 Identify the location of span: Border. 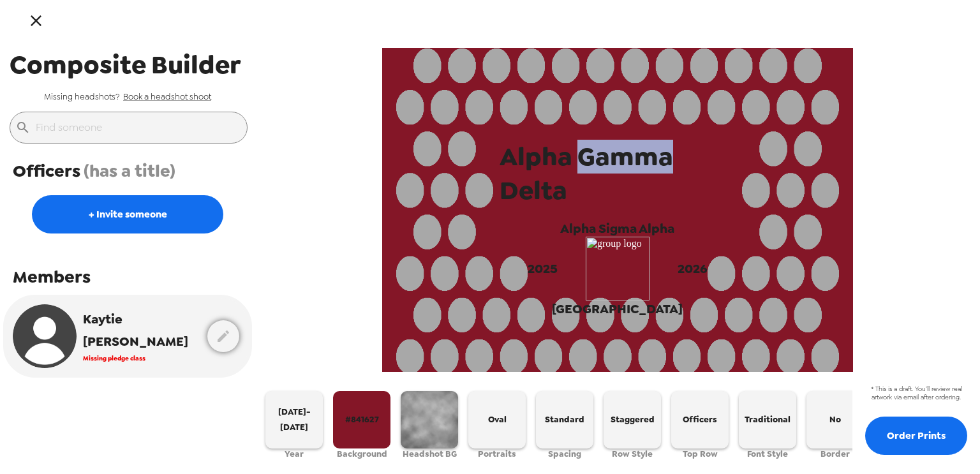
(835, 453).